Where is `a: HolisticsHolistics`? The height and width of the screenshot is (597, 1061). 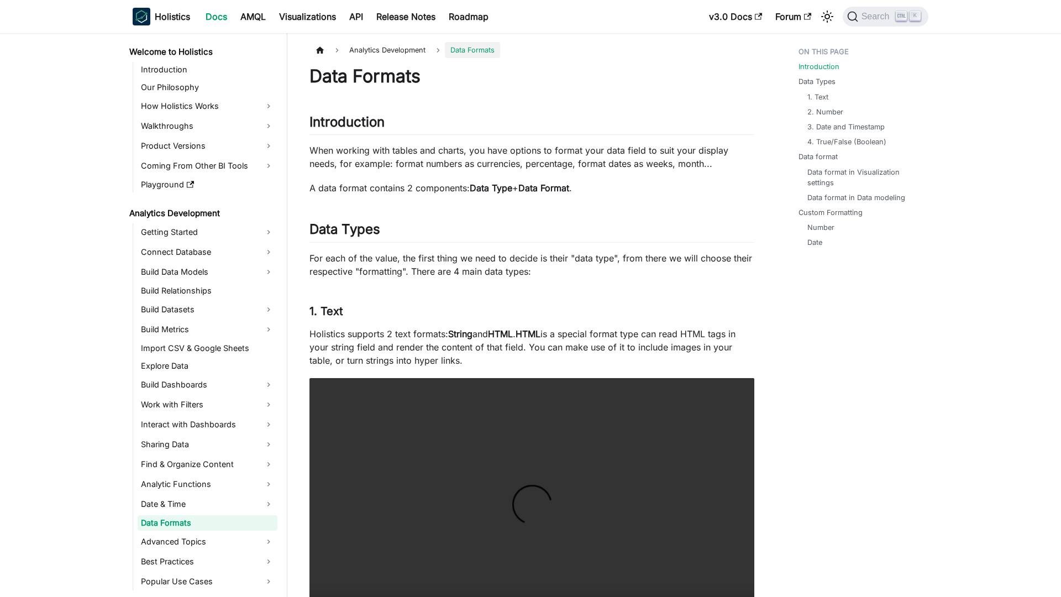
a: HolisticsHolistics is located at coordinates (161, 17).